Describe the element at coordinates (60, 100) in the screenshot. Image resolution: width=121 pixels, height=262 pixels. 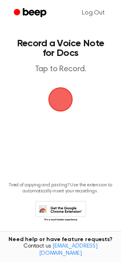
I see `button: Beep Logo` at that location.